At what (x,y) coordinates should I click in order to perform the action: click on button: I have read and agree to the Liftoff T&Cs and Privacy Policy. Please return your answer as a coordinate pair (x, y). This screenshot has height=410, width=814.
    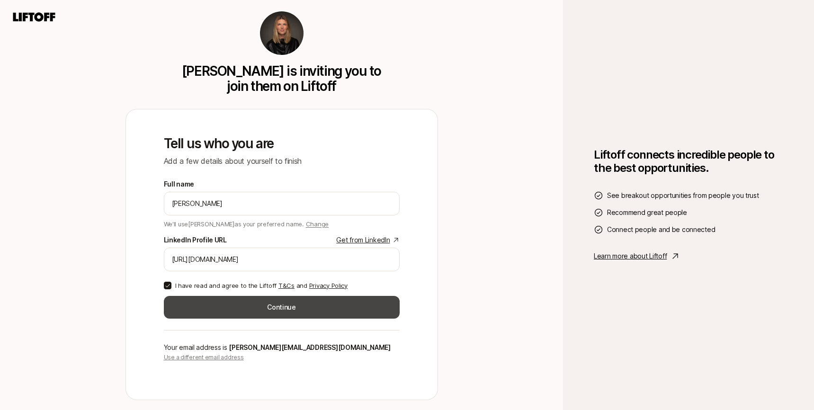
    Looking at the image, I should click on (168, 285).